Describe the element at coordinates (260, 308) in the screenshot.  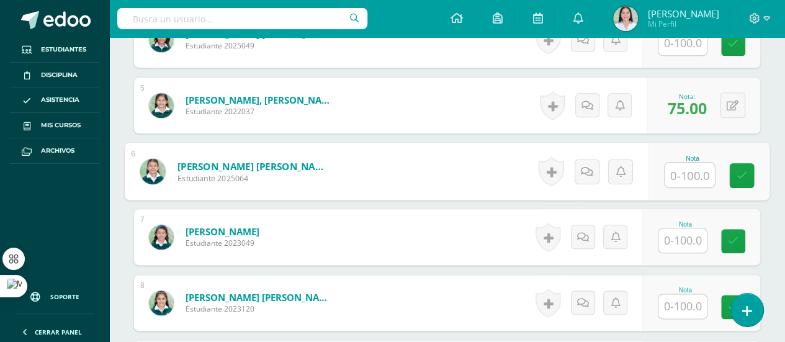
I see `span: Estudiante 2023120` at that location.